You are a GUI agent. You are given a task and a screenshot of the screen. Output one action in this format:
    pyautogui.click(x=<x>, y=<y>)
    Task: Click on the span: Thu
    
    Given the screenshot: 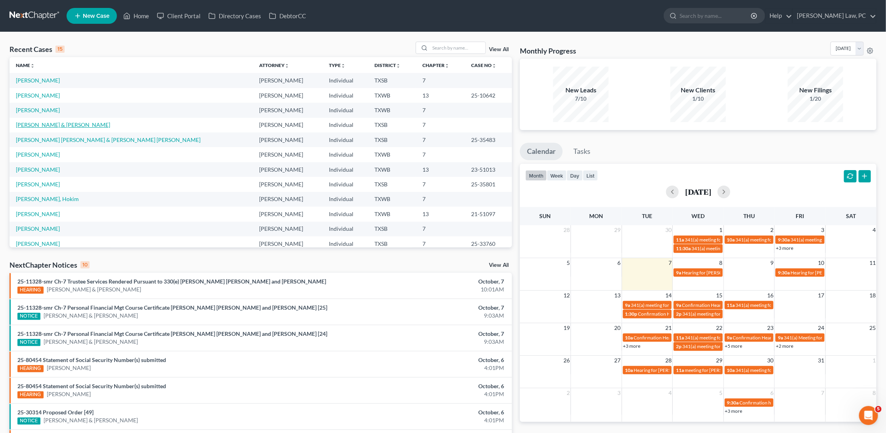 What is the action you would take?
    pyautogui.click(x=749, y=216)
    